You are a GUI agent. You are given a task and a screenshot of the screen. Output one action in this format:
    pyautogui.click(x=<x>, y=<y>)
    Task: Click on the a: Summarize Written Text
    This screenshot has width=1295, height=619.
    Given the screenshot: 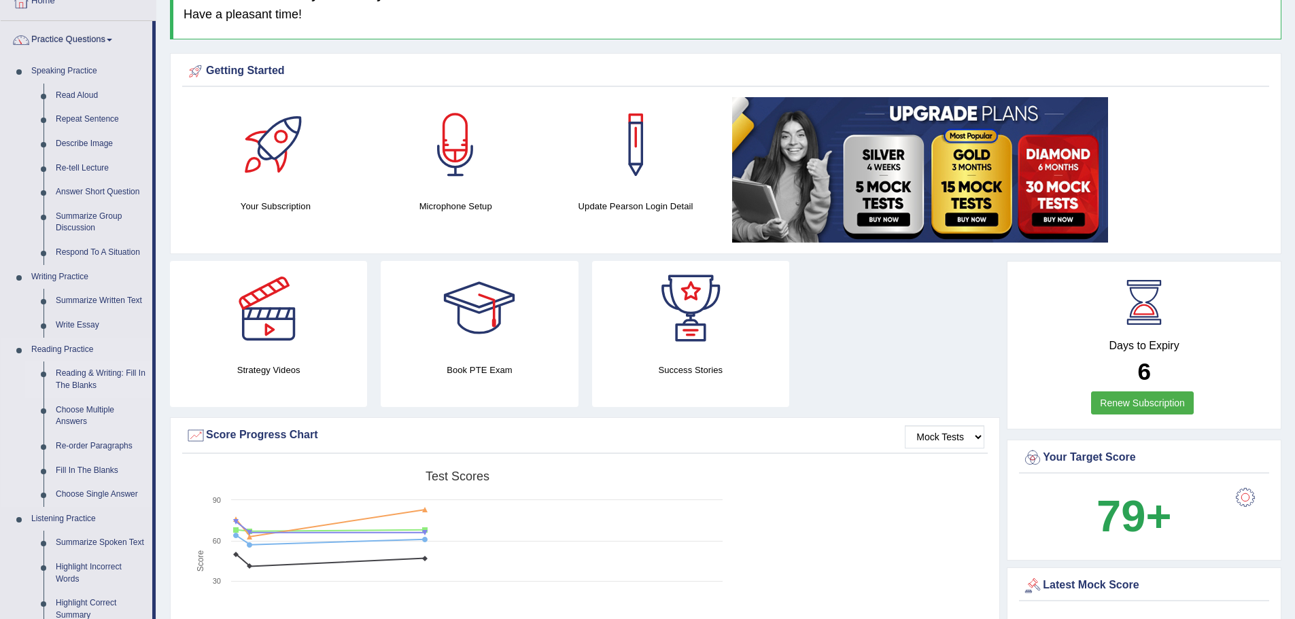 What is the action you would take?
    pyautogui.click(x=101, y=301)
    